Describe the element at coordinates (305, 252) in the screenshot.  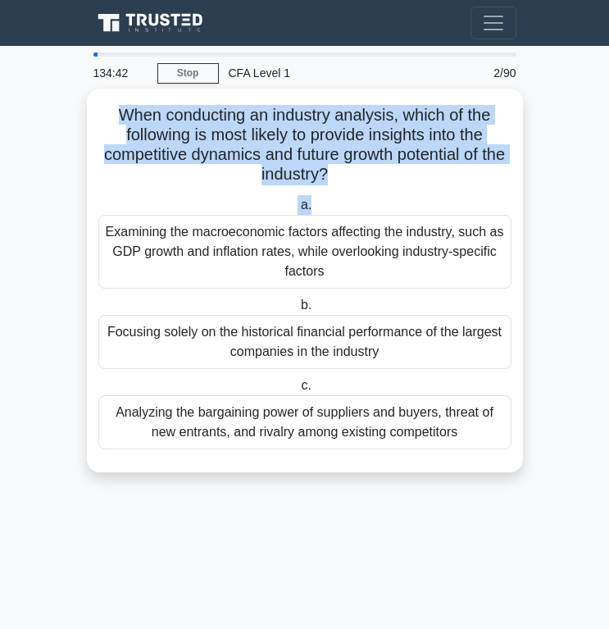
I see `div: Examining the macroeconomic factors affecting the industry, such as GDP growth and inflation rate...` at that location.